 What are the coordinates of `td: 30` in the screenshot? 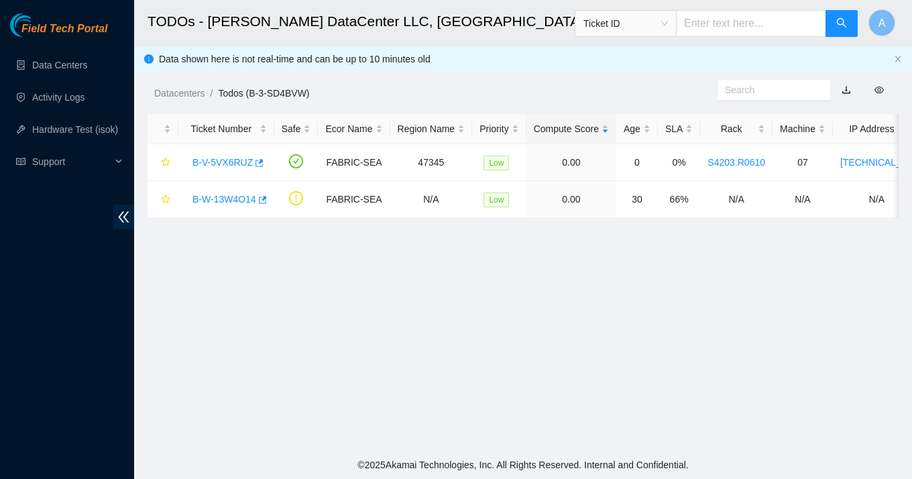 It's located at (637, 199).